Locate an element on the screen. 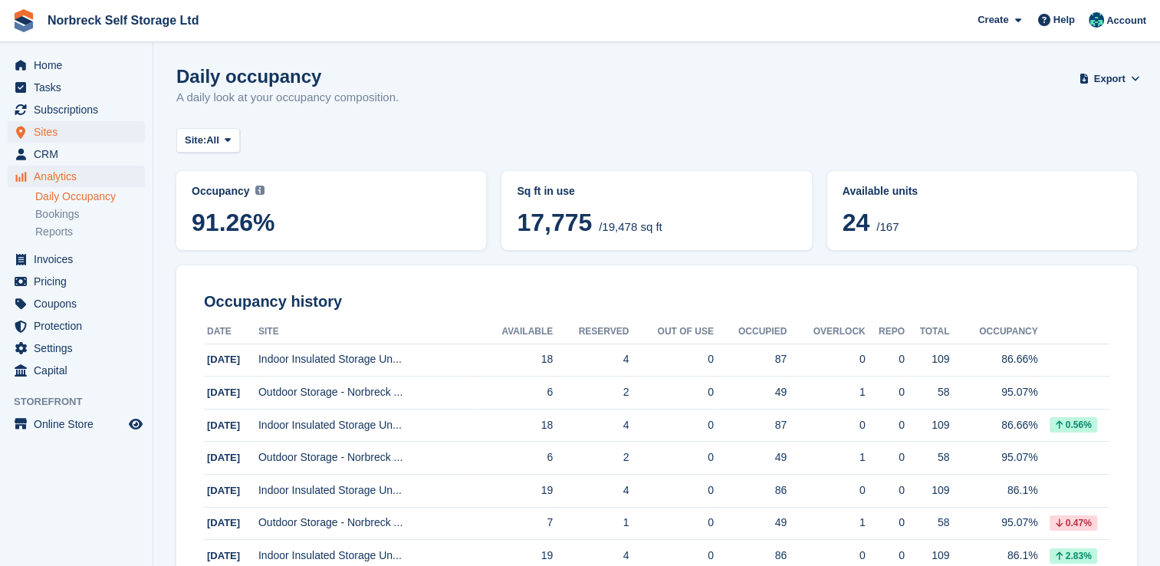 This screenshot has width=1160, height=566. th: Site is located at coordinates (367, 332).